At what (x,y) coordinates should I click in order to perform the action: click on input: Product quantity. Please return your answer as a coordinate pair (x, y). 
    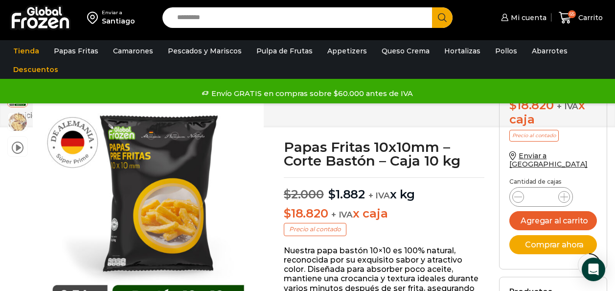
    Looking at the image, I should click on (541, 197).